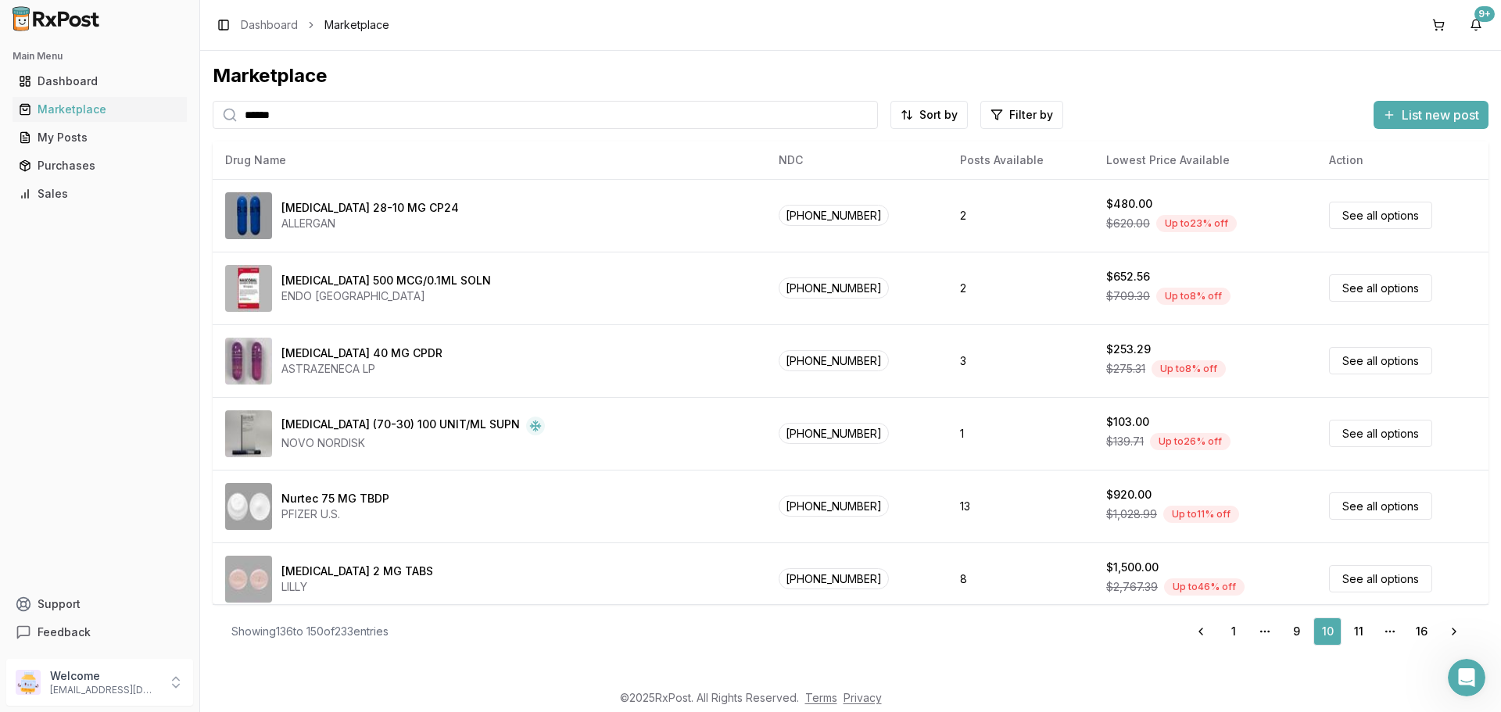  Describe the element at coordinates (99, 138) in the screenshot. I see `div: My Posts` at that location.